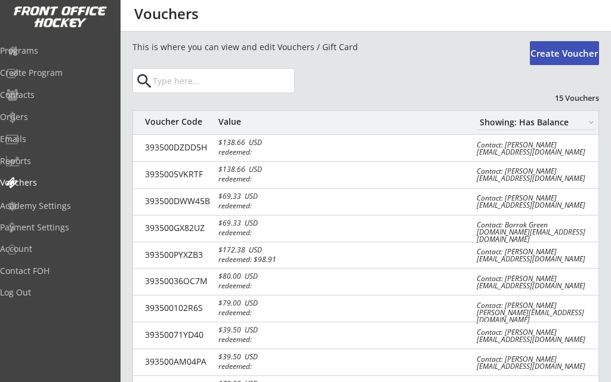 The width and height of the screenshot is (611, 382). I want to click on div: 15 Vouchers, so click(563, 98).